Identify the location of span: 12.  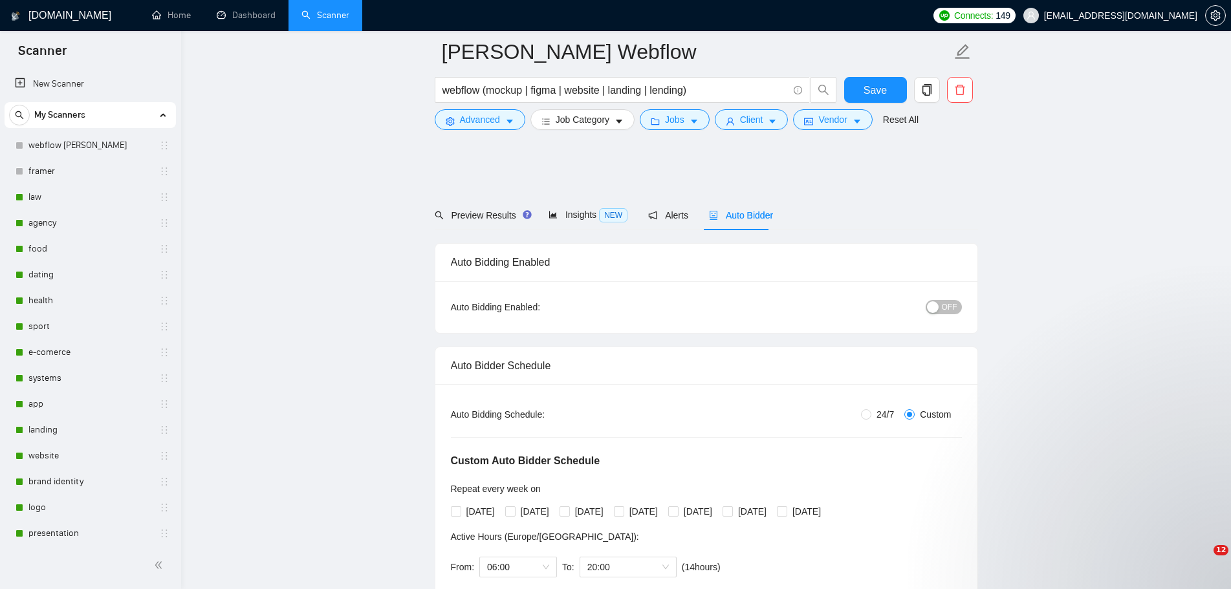
(1220, 550).